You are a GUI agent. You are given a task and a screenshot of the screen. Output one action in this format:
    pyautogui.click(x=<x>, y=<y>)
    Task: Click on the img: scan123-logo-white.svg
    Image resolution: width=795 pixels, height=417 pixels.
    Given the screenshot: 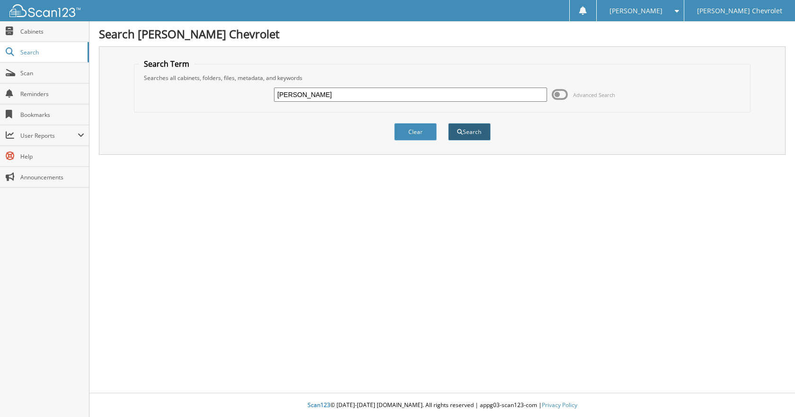 What is the action you would take?
    pyautogui.click(x=45, y=10)
    